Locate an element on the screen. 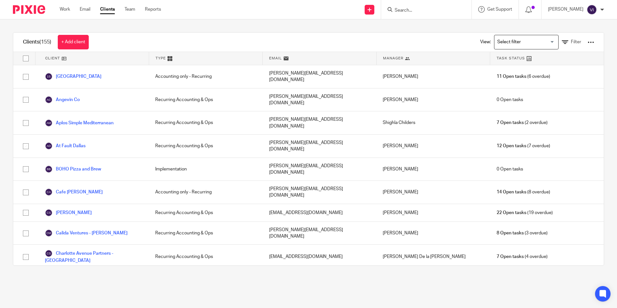  span: 22 Open tasks is located at coordinates (512, 213).